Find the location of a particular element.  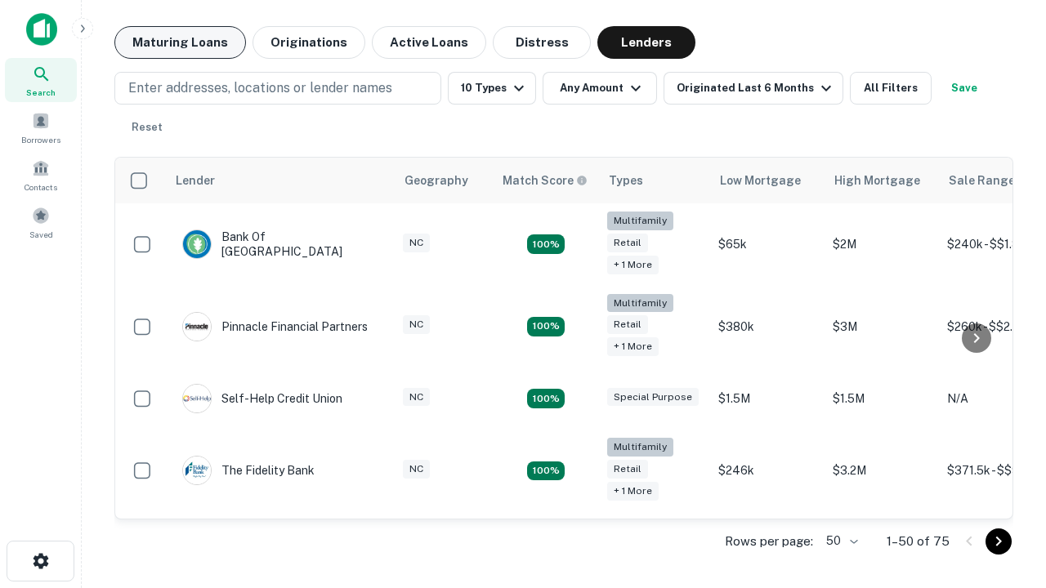

a: Saved is located at coordinates (41, 222).